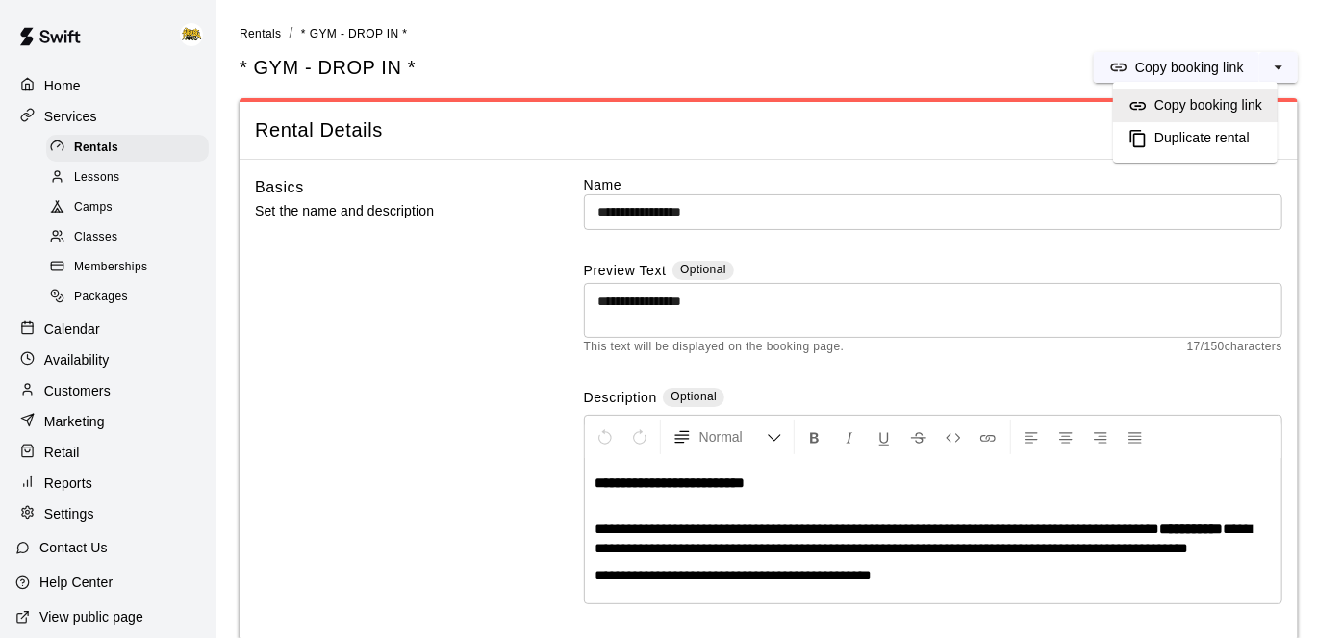 The image size is (1343, 638). Describe the element at coordinates (127, 297) in the screenshot. I see `div: Packages` at that location.